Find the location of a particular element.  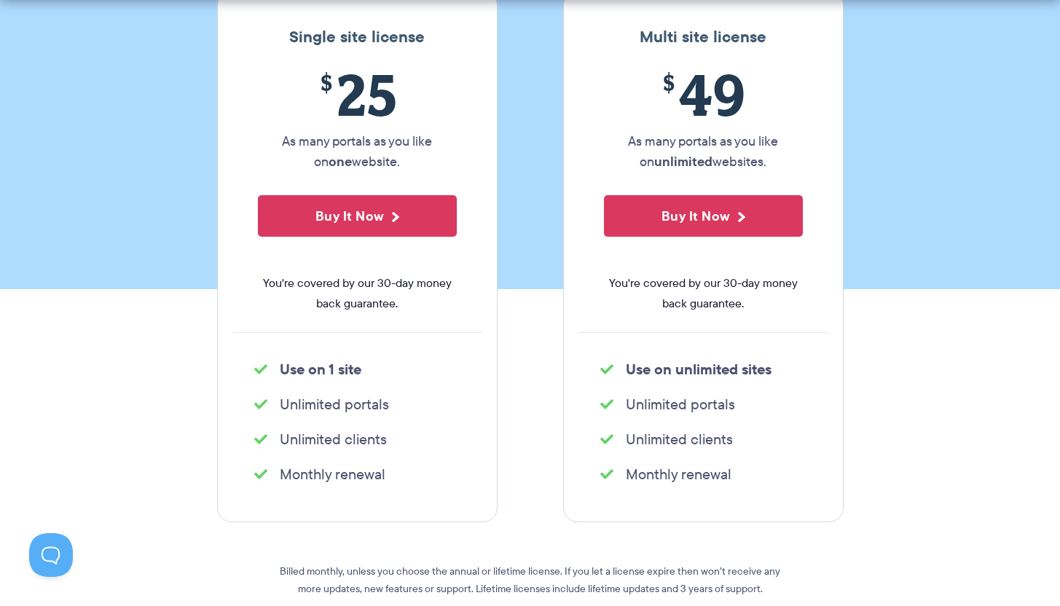

strong: Use on unlimited sites is located at coordinates (699, 369).